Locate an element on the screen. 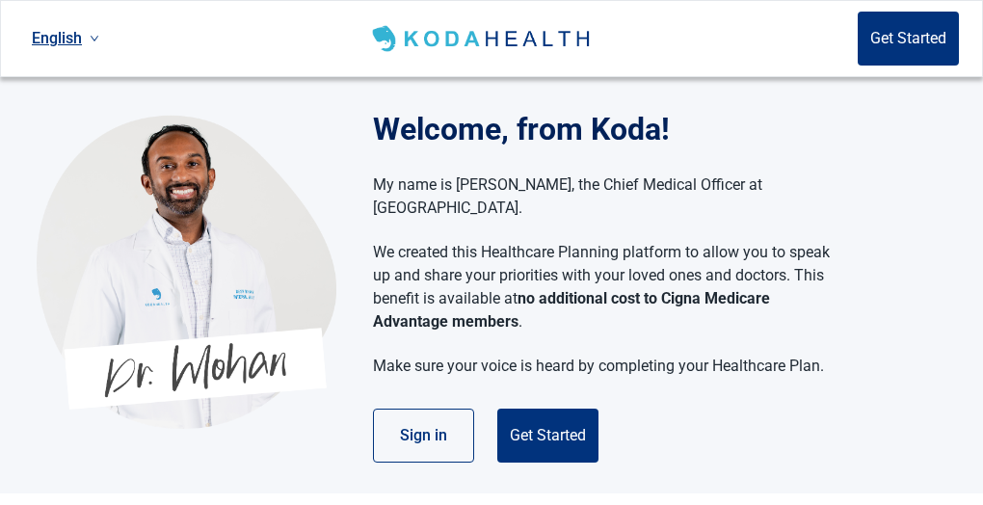 This screenshot has width=983, height=505. span: down is located at coordinates (94, 39).